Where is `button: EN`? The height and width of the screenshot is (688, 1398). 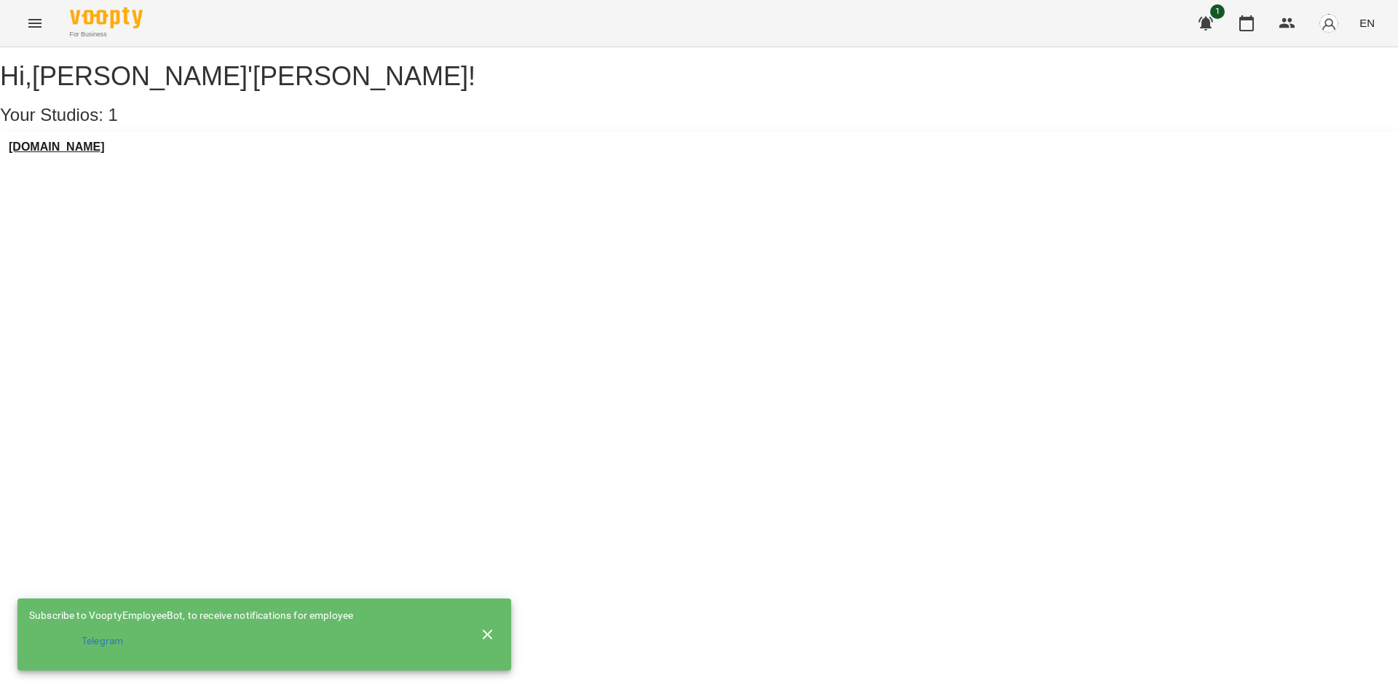 button: EN is located at coordinates (1366, 23).